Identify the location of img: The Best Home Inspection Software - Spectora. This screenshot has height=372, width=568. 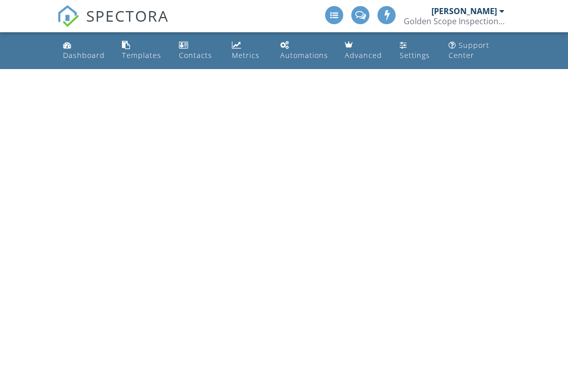
(68, 16).